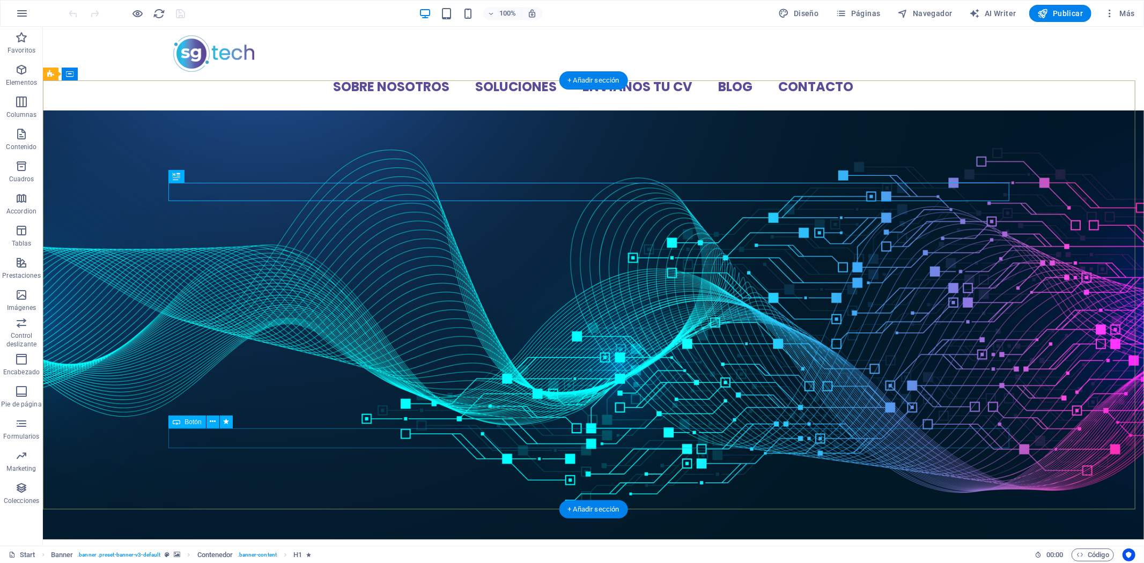 The width and height of the screenshot is (1144, 563). I want to click on span: . banner-content, so click(257, 555).